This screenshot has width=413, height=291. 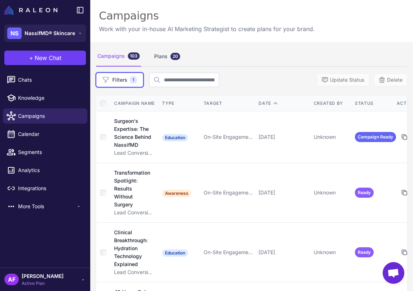 I want to click on div: Plans, so click(x=167, y=56).